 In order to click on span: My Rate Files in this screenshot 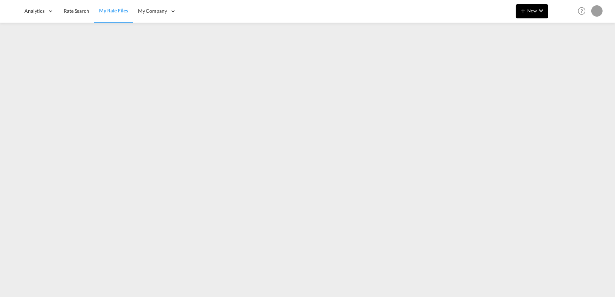, I will do `click(114, 10)`.